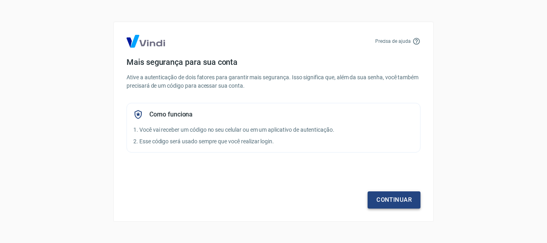 This screenshot has width=547, height=243. What do you see at coordinates (146, 41) in the screenshot?
I see `img: Logo Vind` at bounding box center [146, 41].